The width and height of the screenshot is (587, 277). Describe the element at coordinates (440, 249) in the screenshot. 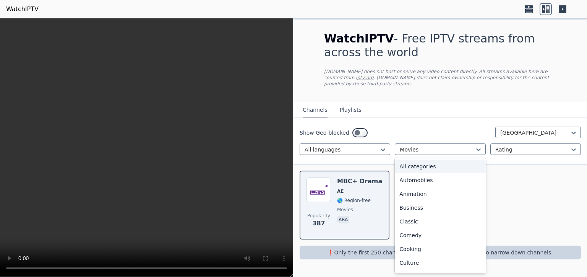

I see `div: Cooking` at that location.